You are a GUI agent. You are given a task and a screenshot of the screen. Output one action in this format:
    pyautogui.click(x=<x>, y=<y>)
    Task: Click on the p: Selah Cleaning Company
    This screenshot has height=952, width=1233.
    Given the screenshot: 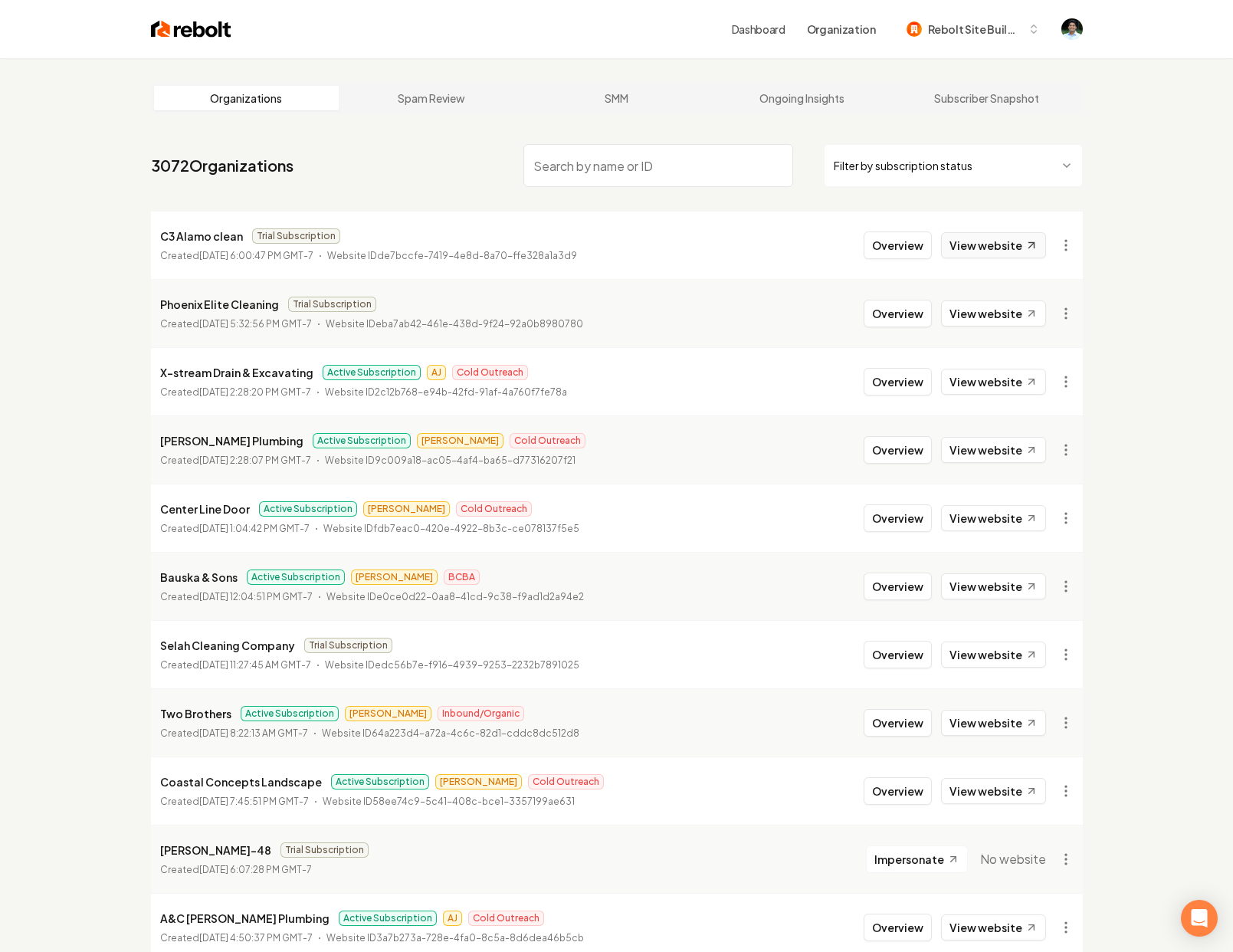 What is the action you would take?
    pyautogui.click(x=227, y=645)
    